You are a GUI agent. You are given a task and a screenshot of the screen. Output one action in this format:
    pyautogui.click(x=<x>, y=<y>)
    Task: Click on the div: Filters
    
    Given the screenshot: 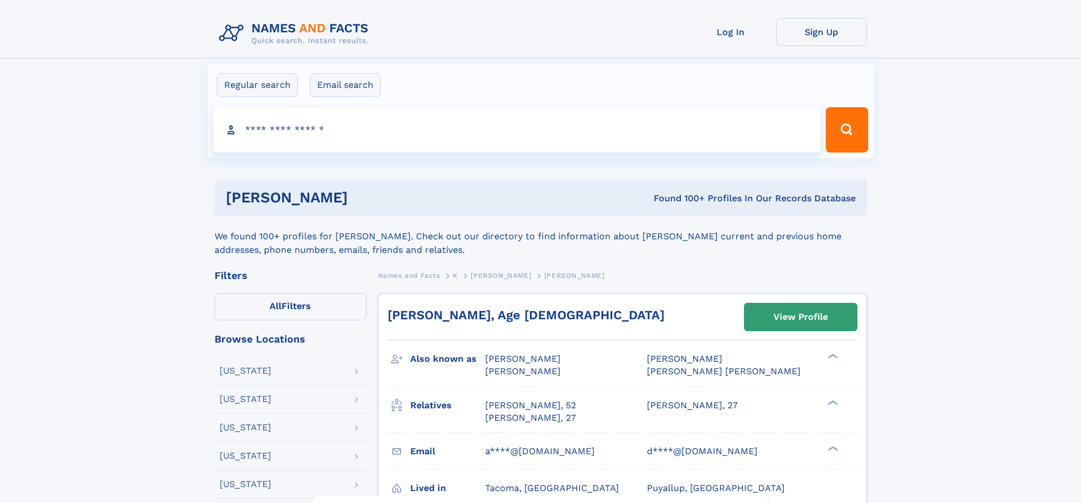 What is the action you would take?
    pyautogui.click(x=290, y=276)
    